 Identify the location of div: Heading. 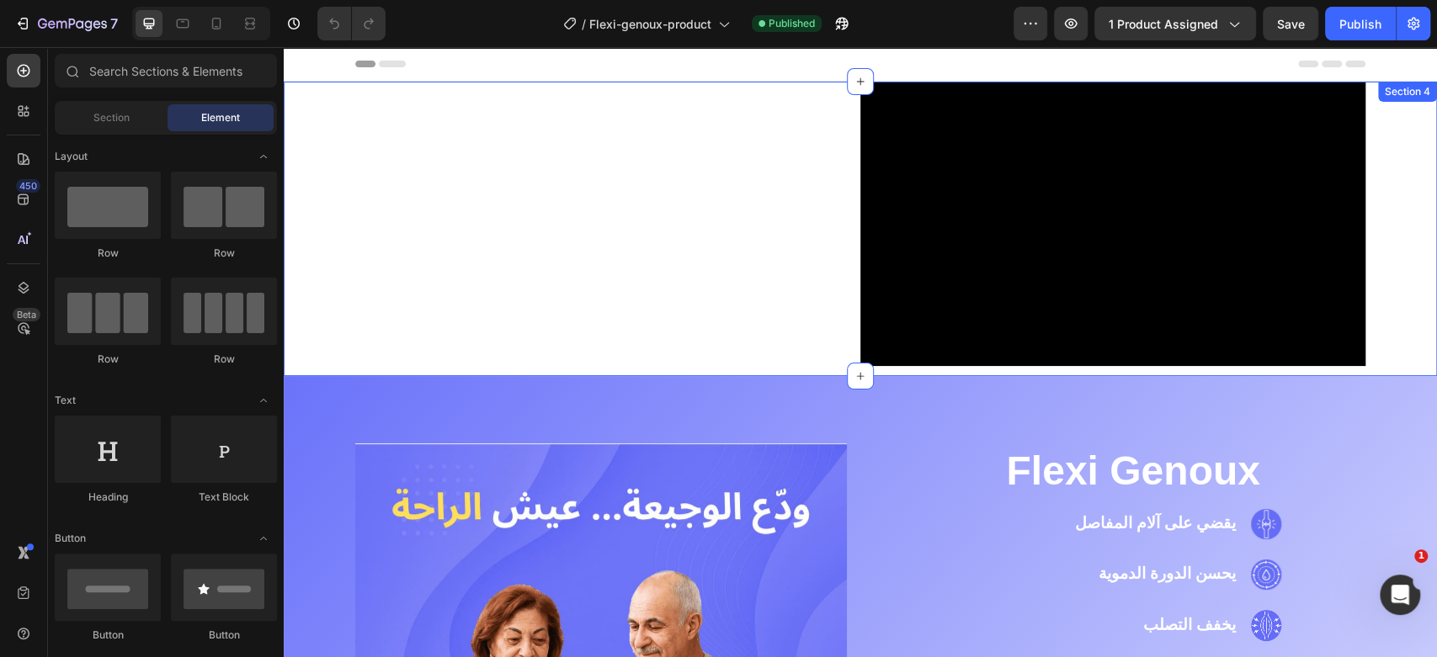
(108, 498).